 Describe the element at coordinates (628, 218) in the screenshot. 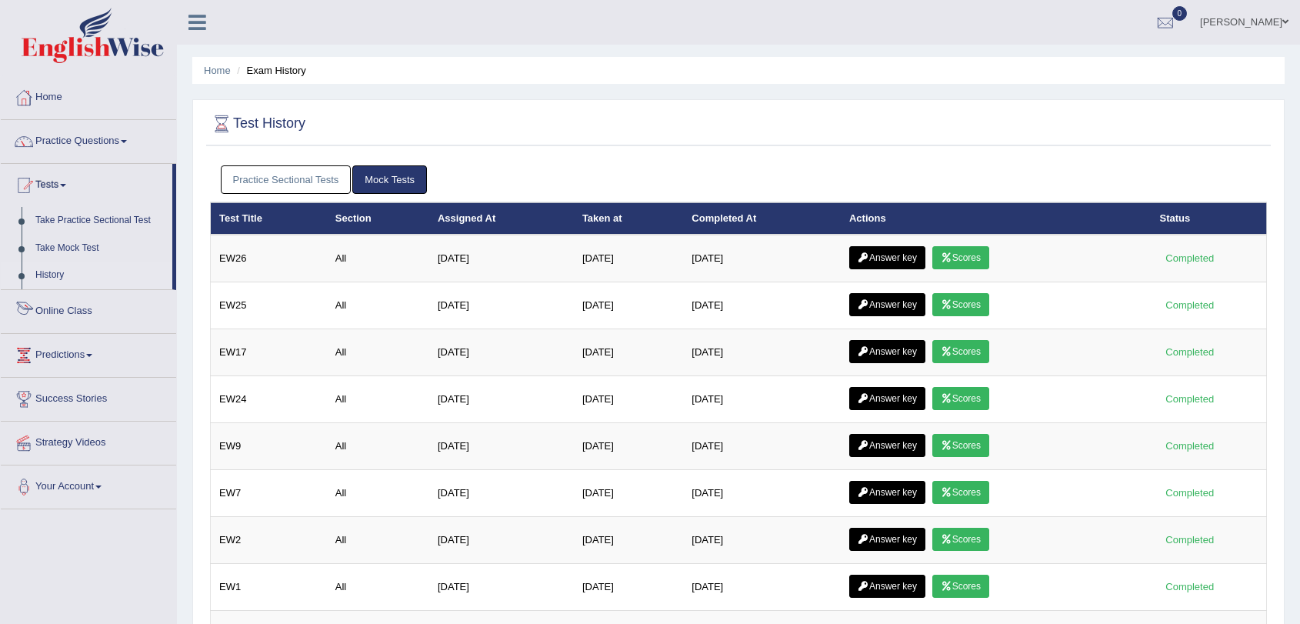

I see `th: Taken at` at that location.